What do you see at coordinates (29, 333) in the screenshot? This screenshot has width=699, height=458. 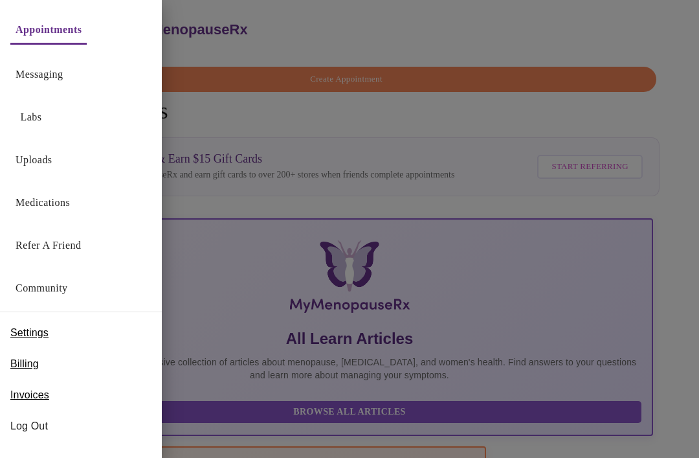 I see `span: Settings` at bounding box center [29, 333].